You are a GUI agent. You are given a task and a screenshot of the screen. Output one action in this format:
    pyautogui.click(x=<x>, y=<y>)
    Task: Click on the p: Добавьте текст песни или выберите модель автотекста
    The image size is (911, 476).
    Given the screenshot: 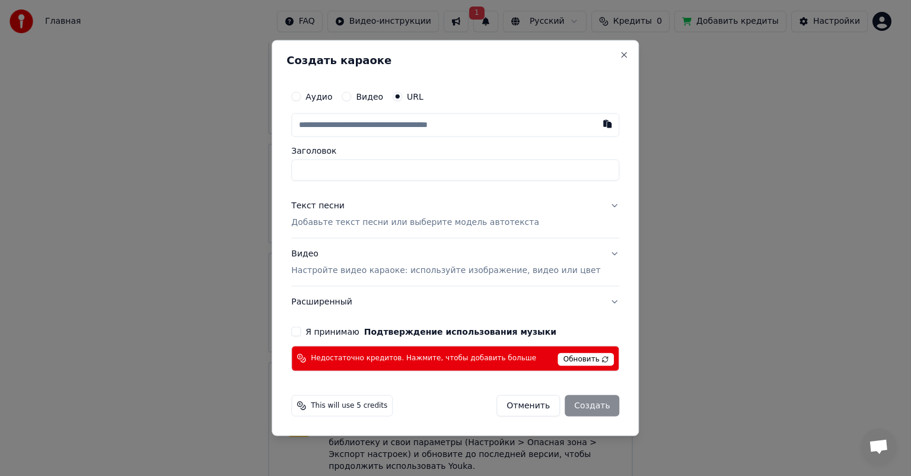 What is the action you would take?
    pyautogui.click(x=415, y=222)
    